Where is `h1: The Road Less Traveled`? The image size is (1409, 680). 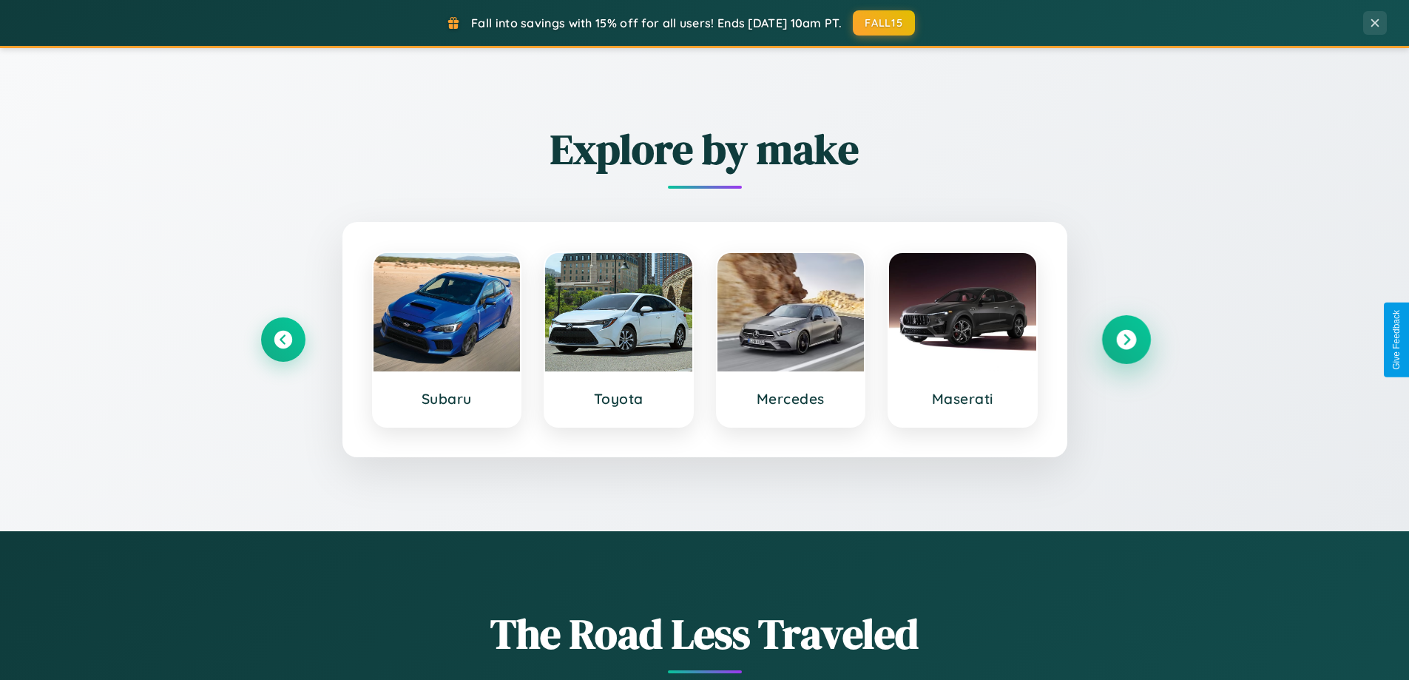 h1: The Road Less Traveled is located at coordinates (705, 633).